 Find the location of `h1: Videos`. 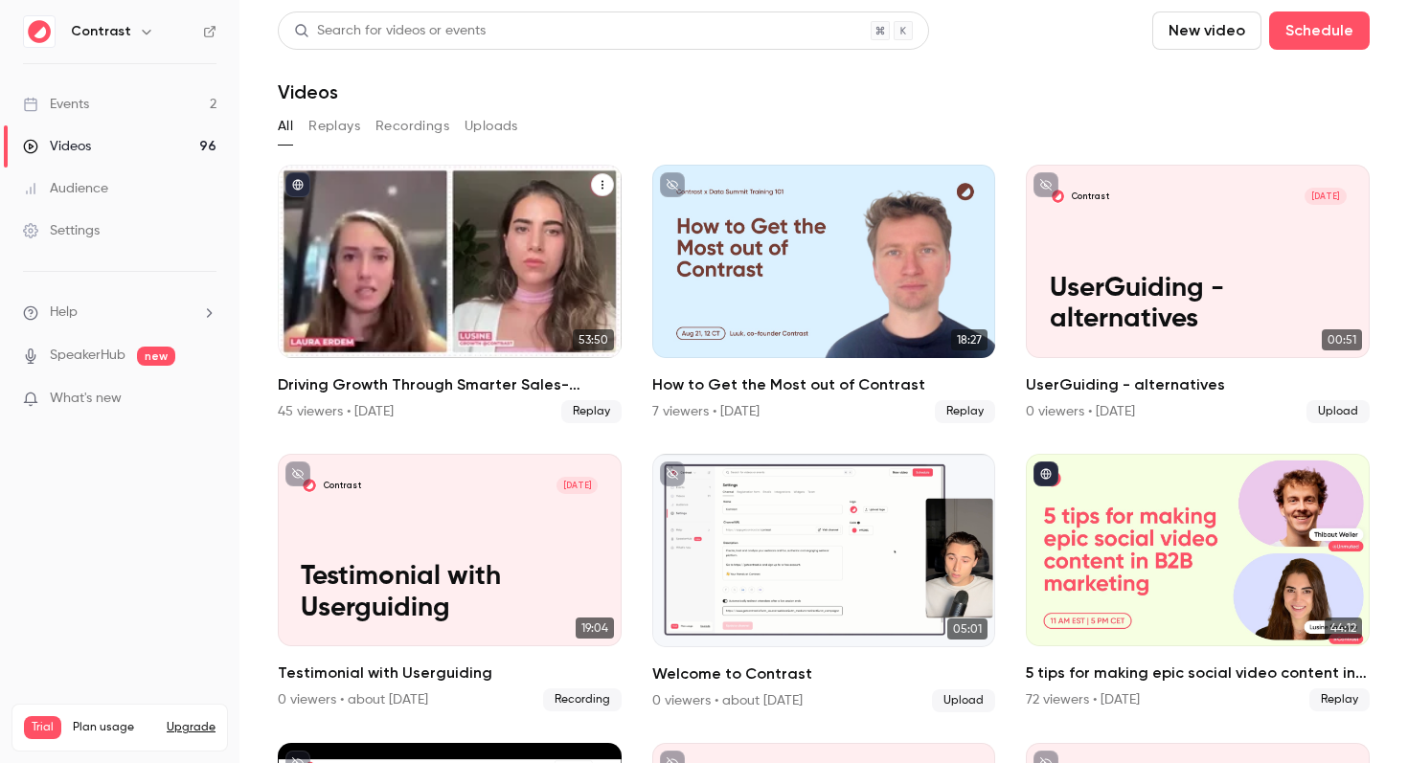

h1: Videos is located at coordinates (307, 92).